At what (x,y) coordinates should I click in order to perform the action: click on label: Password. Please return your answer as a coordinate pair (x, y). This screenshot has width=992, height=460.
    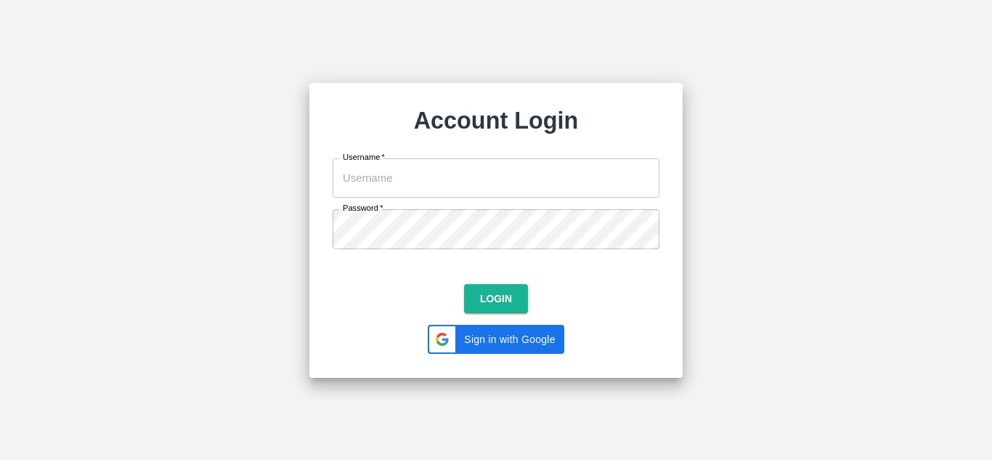
    Looking at the image, I should click on (362, 208).